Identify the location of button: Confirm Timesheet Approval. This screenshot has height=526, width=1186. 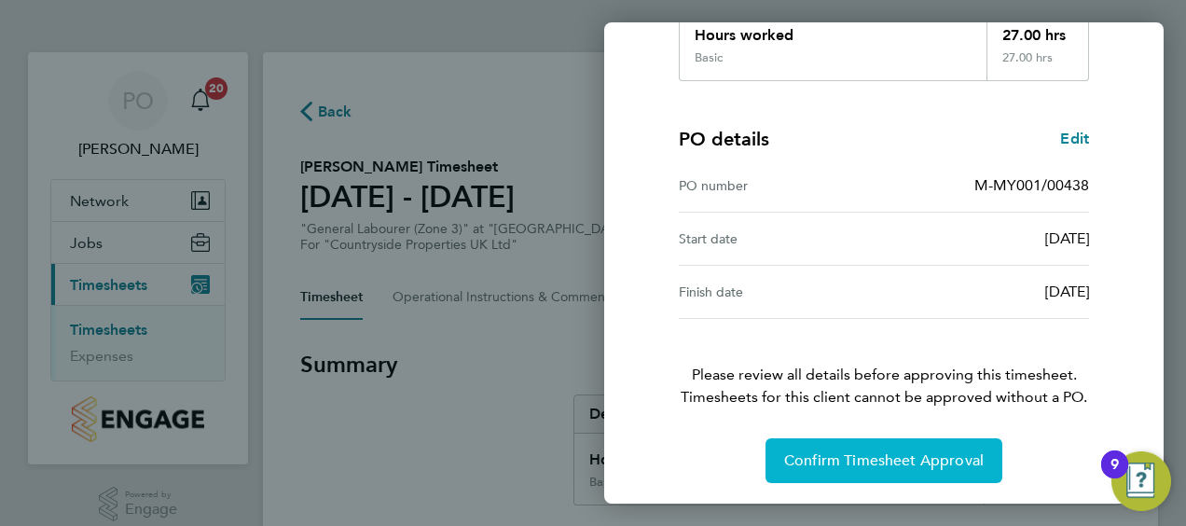
(884, 461).